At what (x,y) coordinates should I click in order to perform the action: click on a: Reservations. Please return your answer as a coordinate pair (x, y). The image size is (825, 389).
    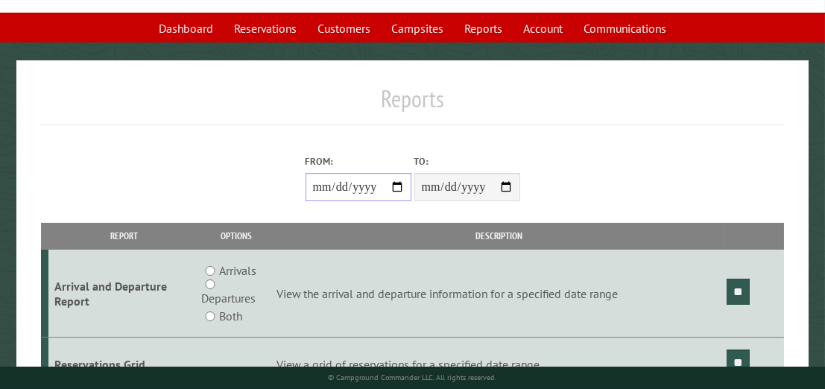
    Looking at the image, I should click on (265, 28).